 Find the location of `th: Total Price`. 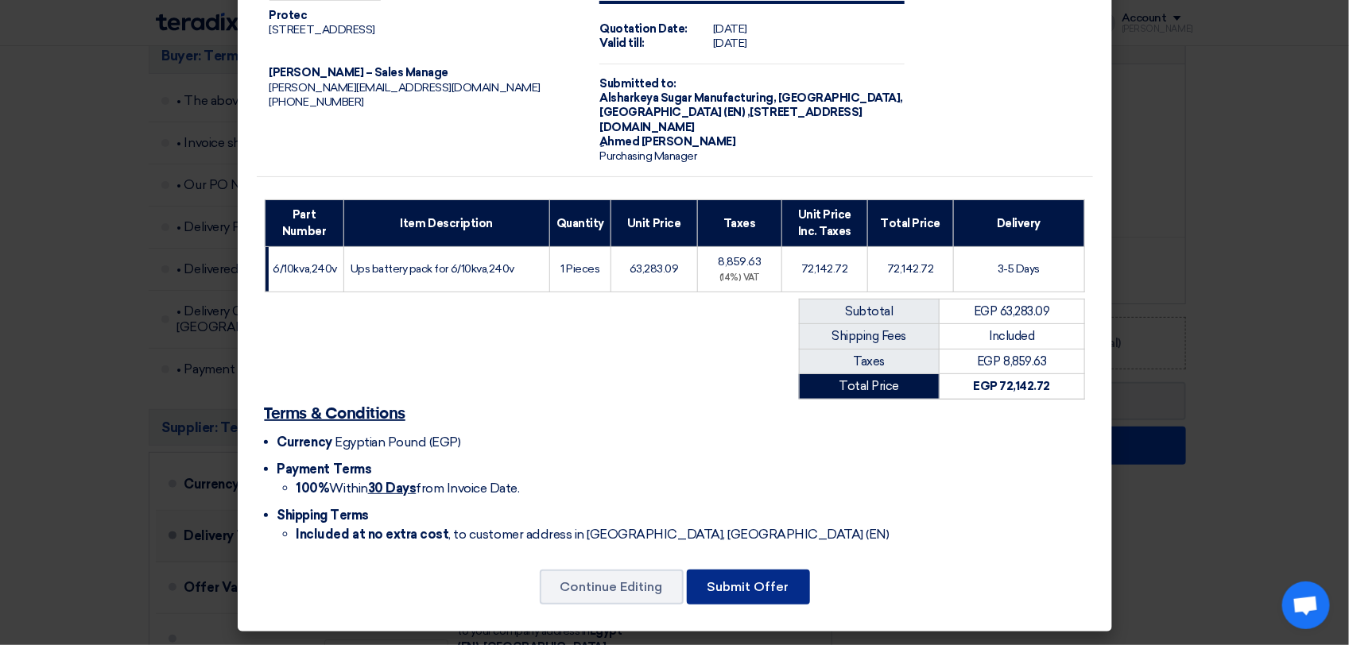

th: Total Price is located at coordinates (910, 223).